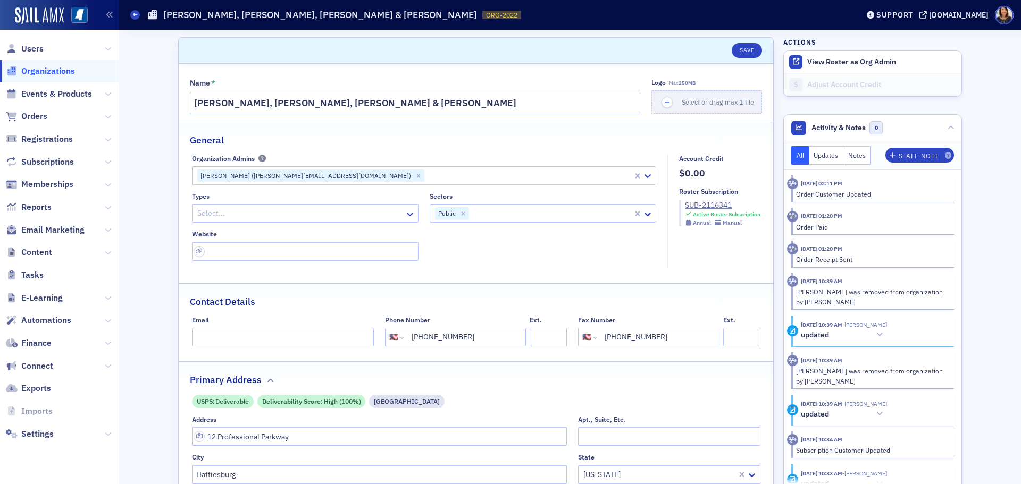 The image size is (1021, 484). Describe the element at coordinates (747, 51) in the screenshot. I see `button: Save` at that location.